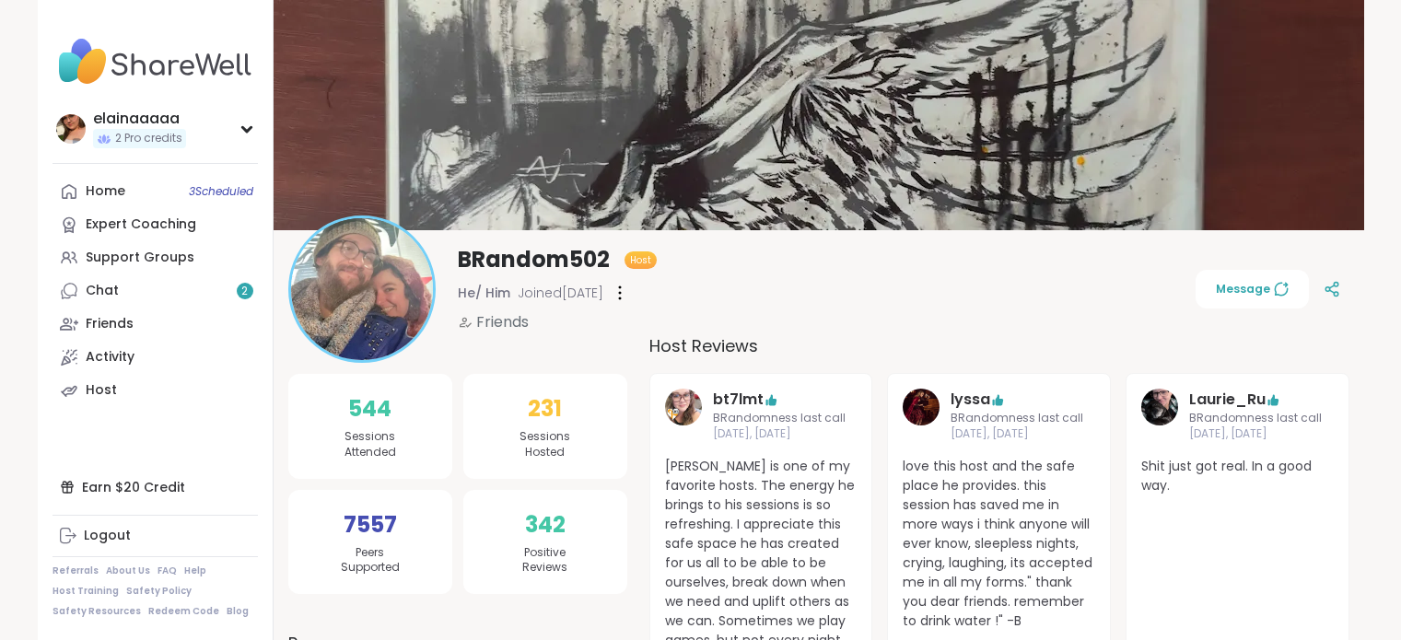  I want to click on span: 544, so click(369, 409).